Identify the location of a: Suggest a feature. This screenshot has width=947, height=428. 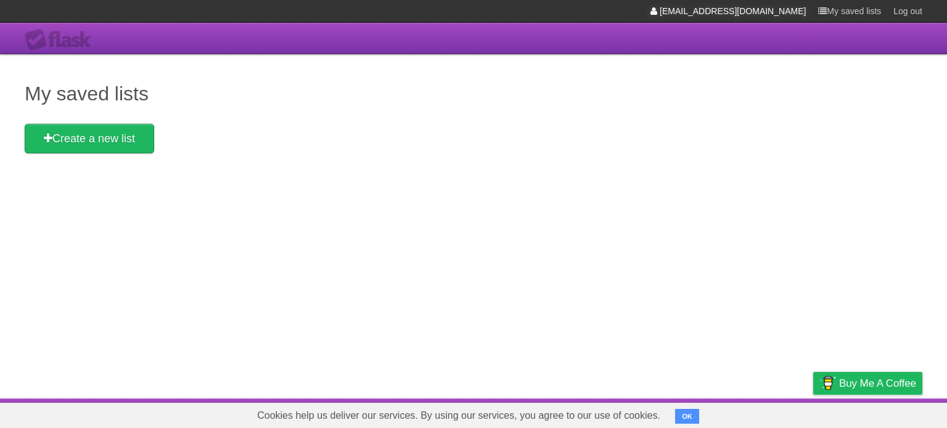
(883, 413).